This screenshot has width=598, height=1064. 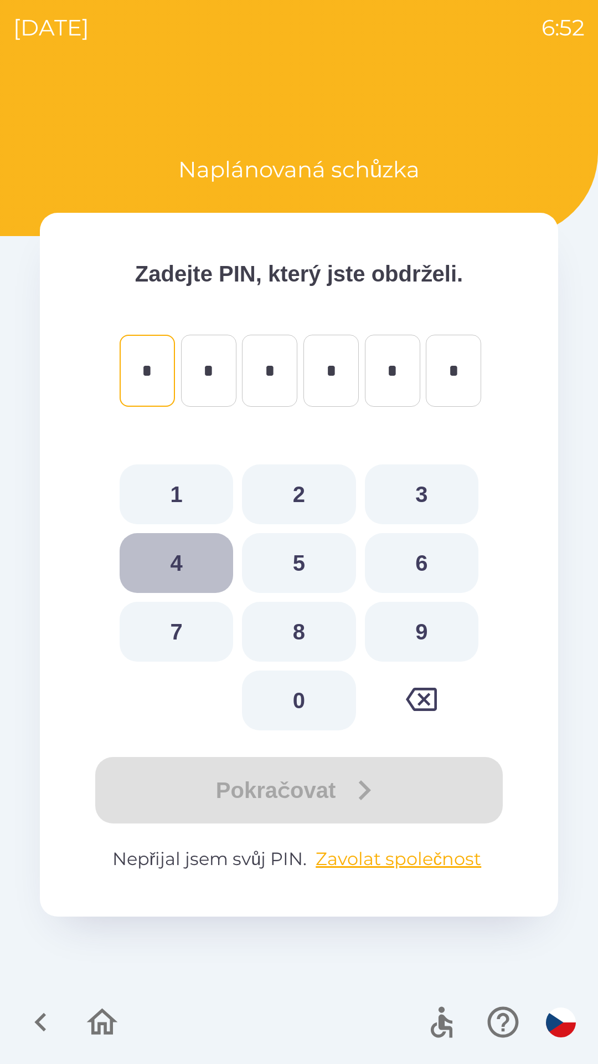 What do you see at coordinates (299, 494) in the screenshot?
I see `button: 2` at bounding box center [299, 494].